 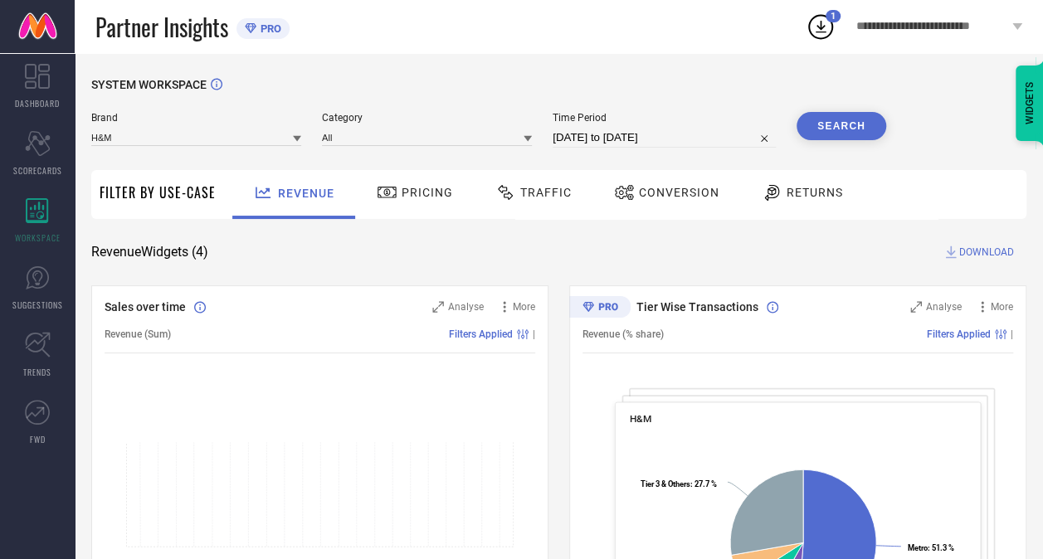 What do you see at coordinates (148, 85) in the screenshot?
I see `span: SYSTEM WORKSPACE` at bounding box center [148, 85].